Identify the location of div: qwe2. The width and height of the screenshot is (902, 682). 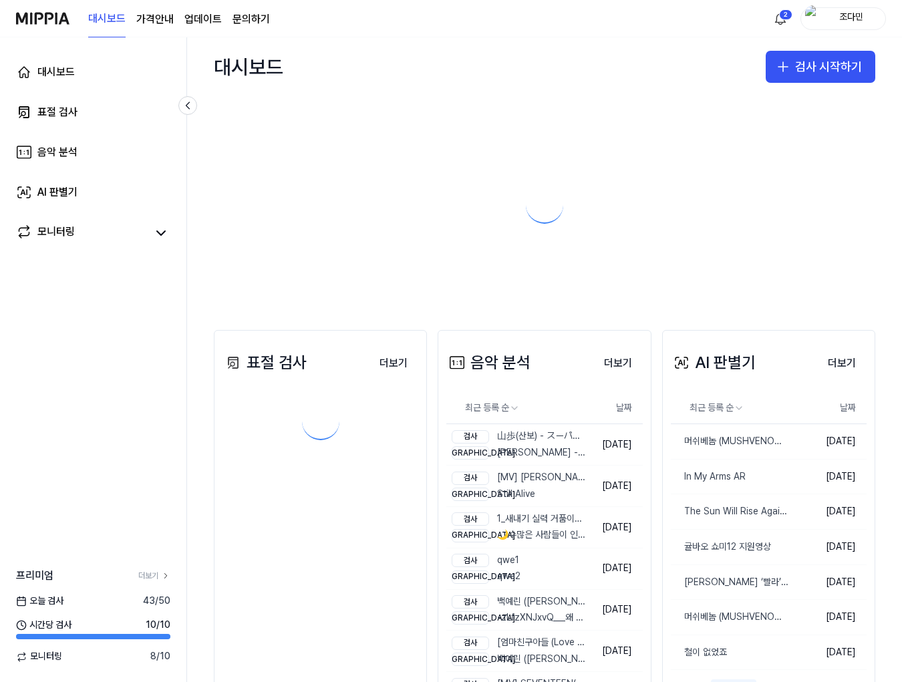
(486, 577).